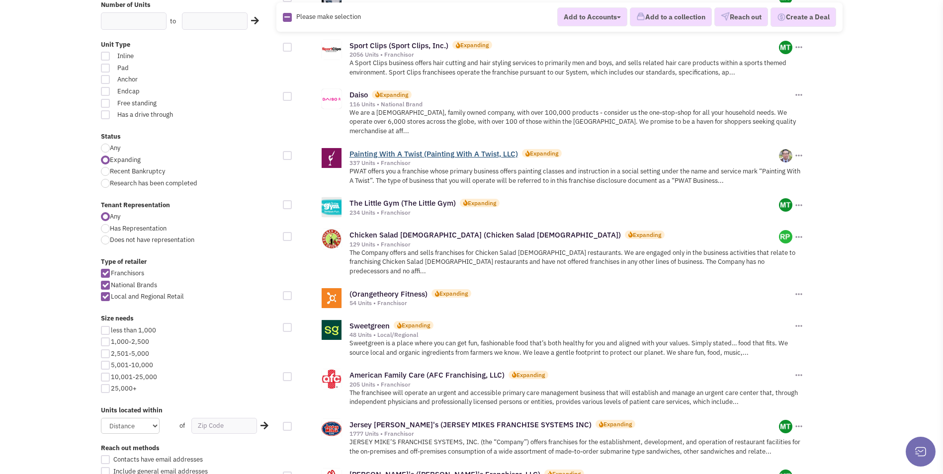 The height and width of the screenshot is (474, 943). What do you see at coordinates (127, 273) in the screenshot?
I see `span: Franchisors` at bounding box center [127, 273].